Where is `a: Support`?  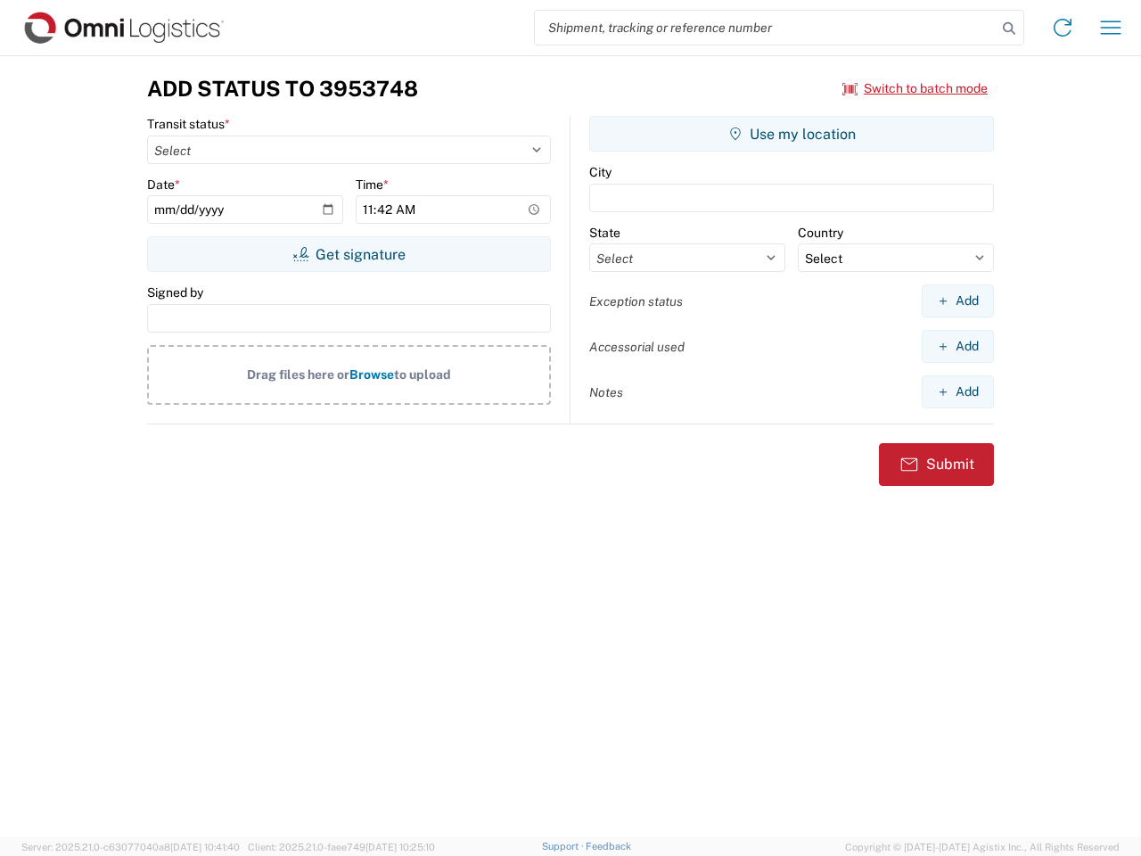
a: Support is located at coordinates (564, 846).